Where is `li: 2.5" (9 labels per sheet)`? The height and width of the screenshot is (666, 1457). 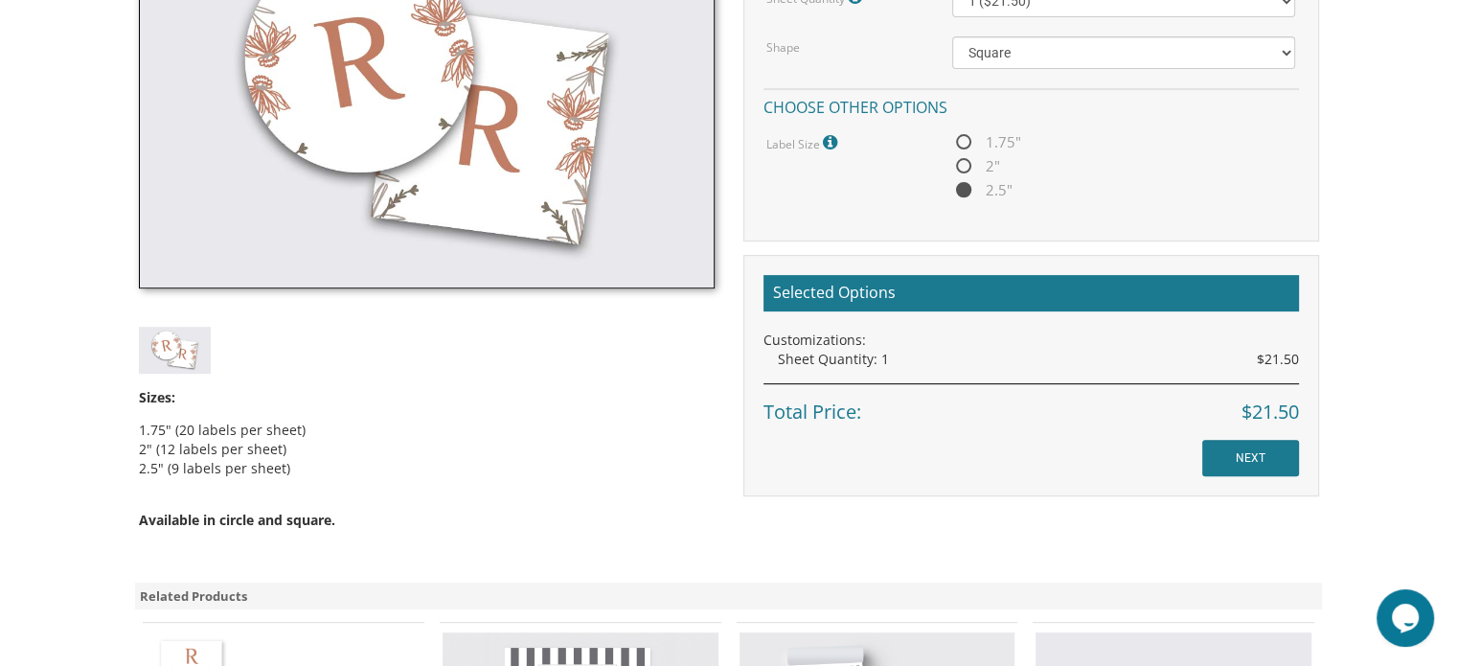
li: 2.5" (9 labels per sheet) is located at coordinates (426, 468).